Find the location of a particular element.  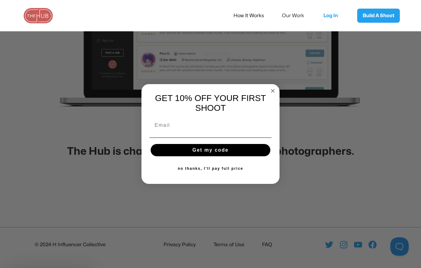

a: Build A Shoot is located at coordinates (378, 16).